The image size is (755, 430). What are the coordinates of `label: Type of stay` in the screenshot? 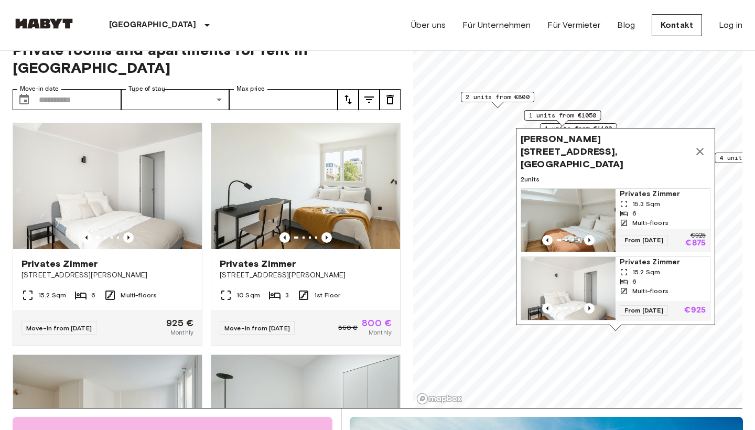 It's located at (147, 89).